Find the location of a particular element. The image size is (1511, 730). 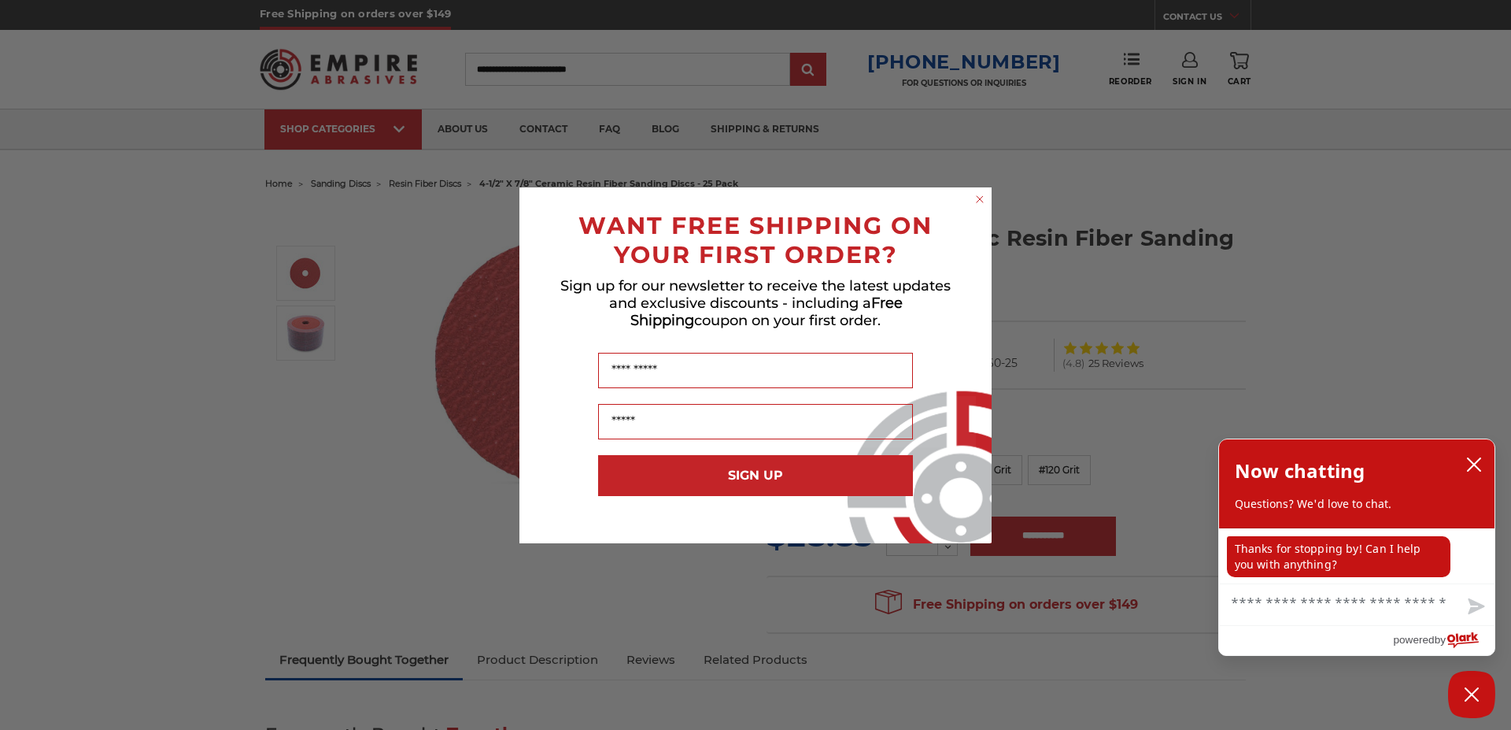

div: olark chatbox is located at coordinates (1357, 547).